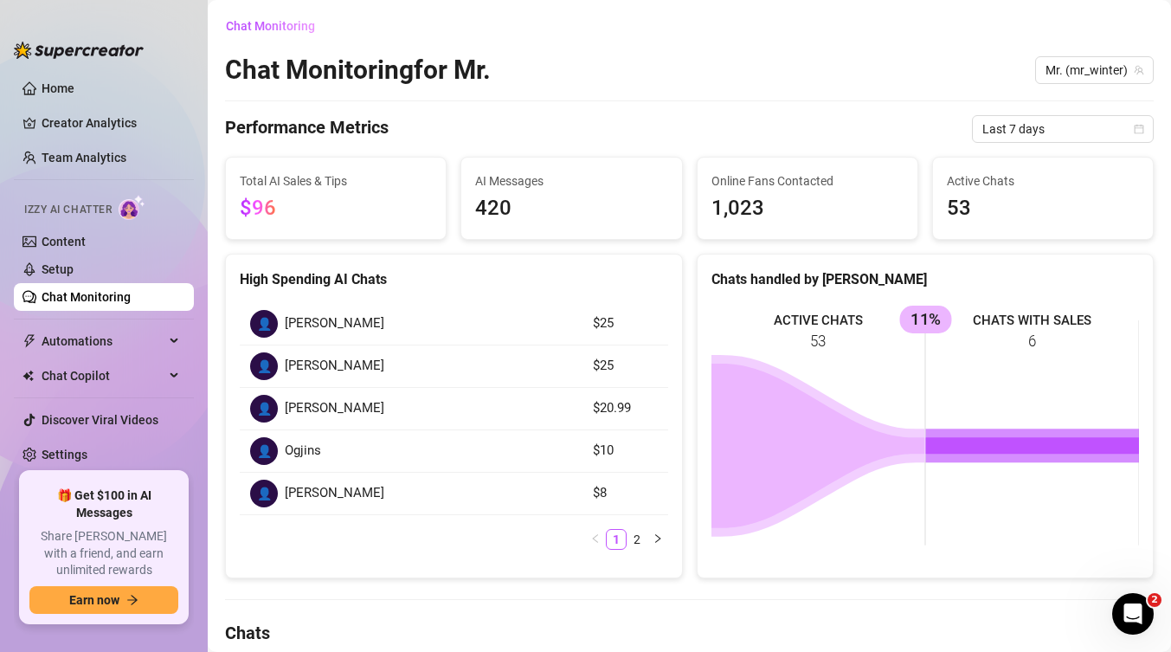 The width and height of the screenshot is (1171, 652). I want to click on img: logo-BBDzfeDw.svg, so click(79, 50).